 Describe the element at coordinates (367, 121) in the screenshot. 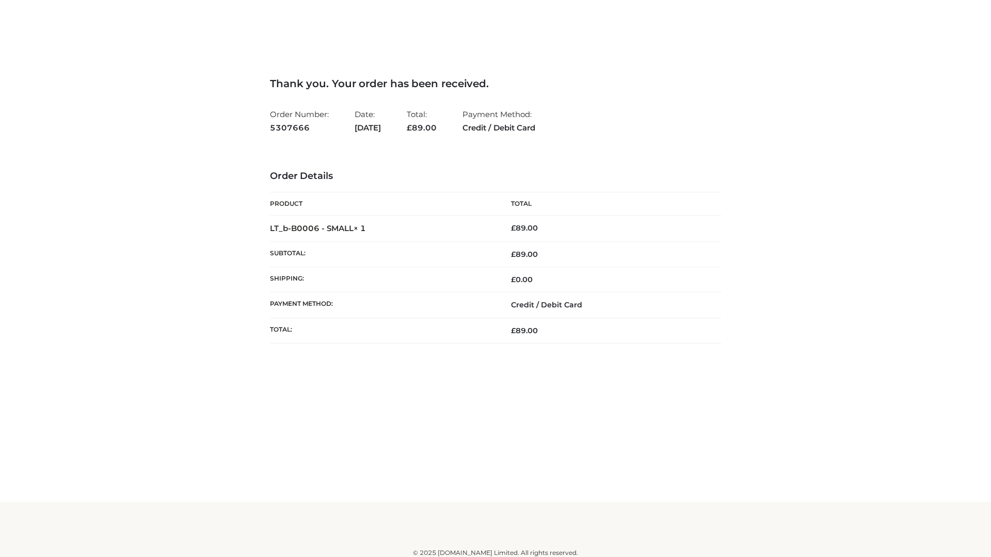

I see `li: Date:` at that location.